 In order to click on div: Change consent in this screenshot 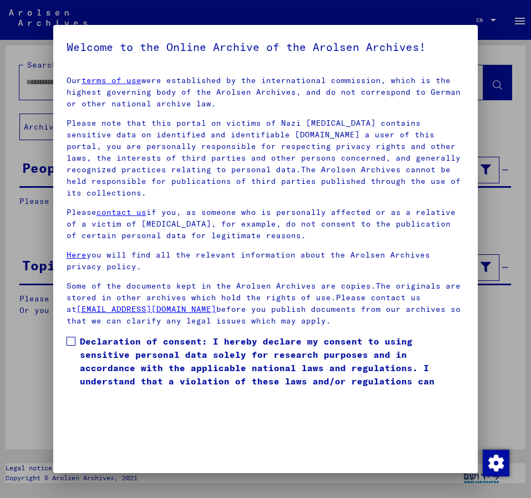, I will do `click(495, 463)`.